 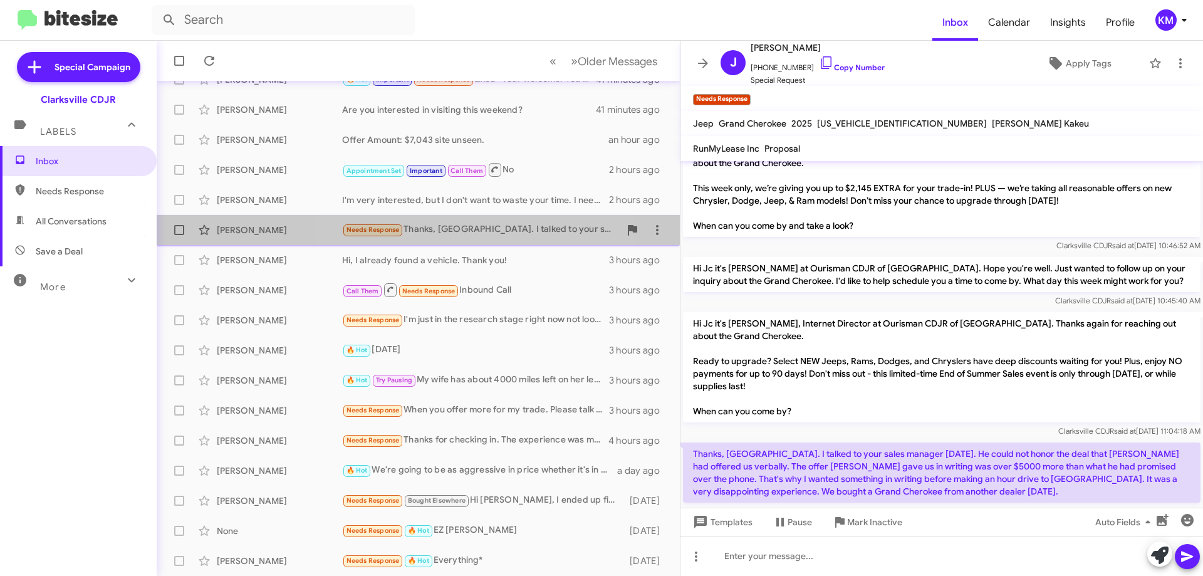 I want to click on span: Grand Cherokee, so click(x=752, y=123).